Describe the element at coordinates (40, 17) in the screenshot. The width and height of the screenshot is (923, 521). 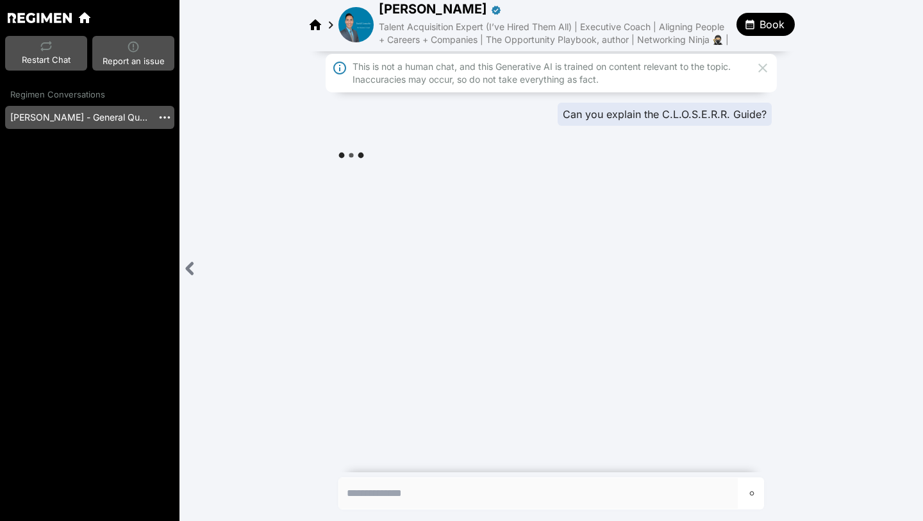
I see `img: Regimen logo` at that location.